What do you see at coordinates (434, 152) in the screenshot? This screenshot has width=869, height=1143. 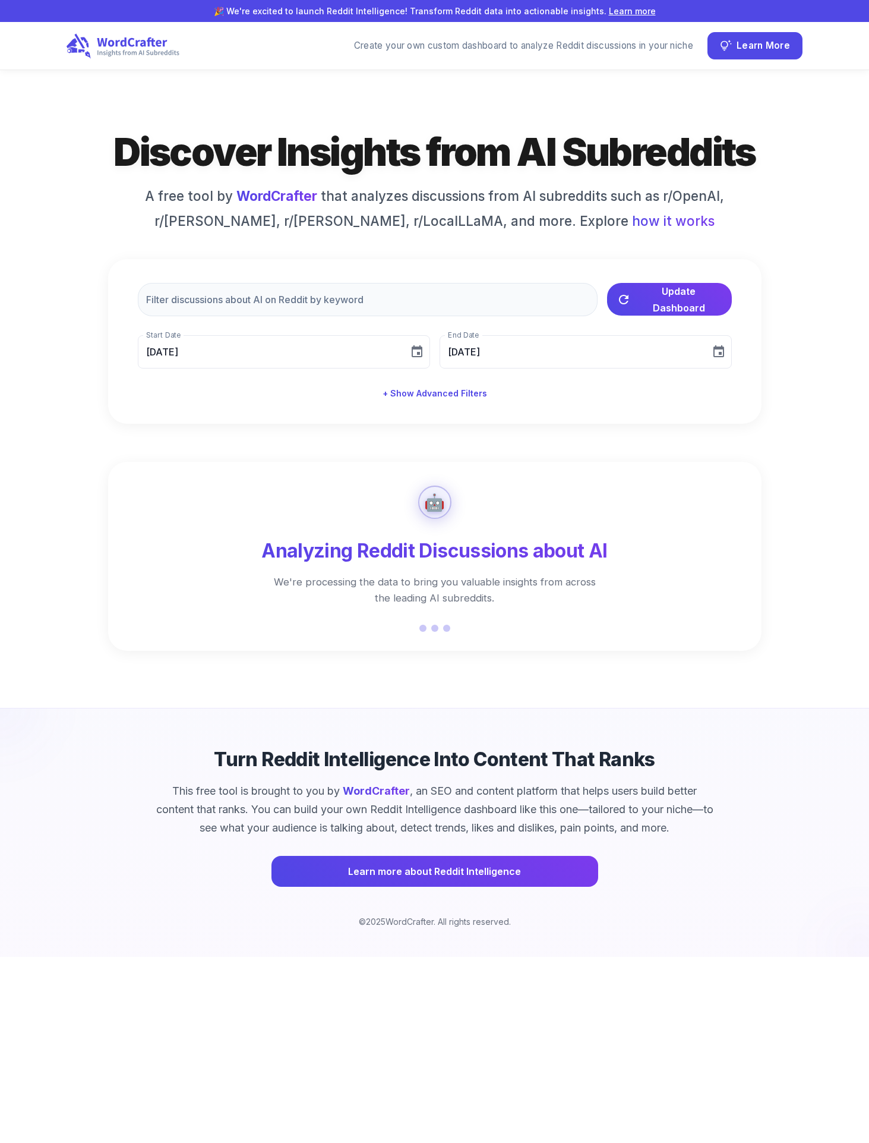 I see `h1: Discover Insights from AI Subreddits` at bounding box center [434, 152].